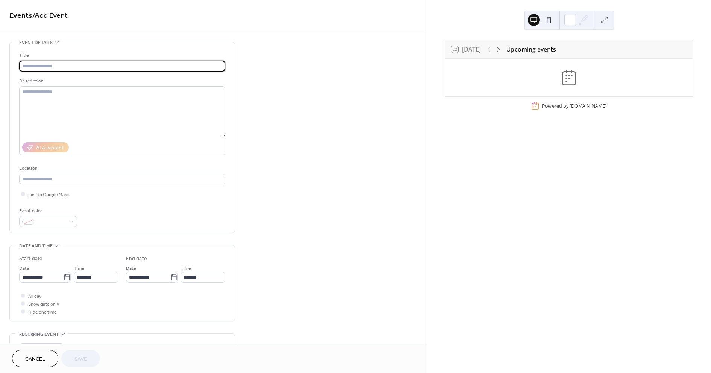 The height and width of the screenshot is (373, 711). Describe the element at coordinates (35, 296) in the screenshot. I see `span: All day` at that location.